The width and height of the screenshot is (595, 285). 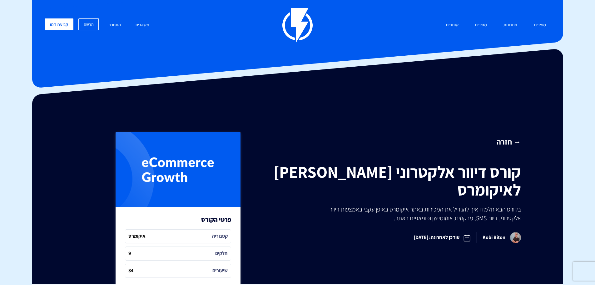 What do you see at coordinates (220, 270) in the screenshot?
I see `i: שיעורים` at bounding box center [220, 270].